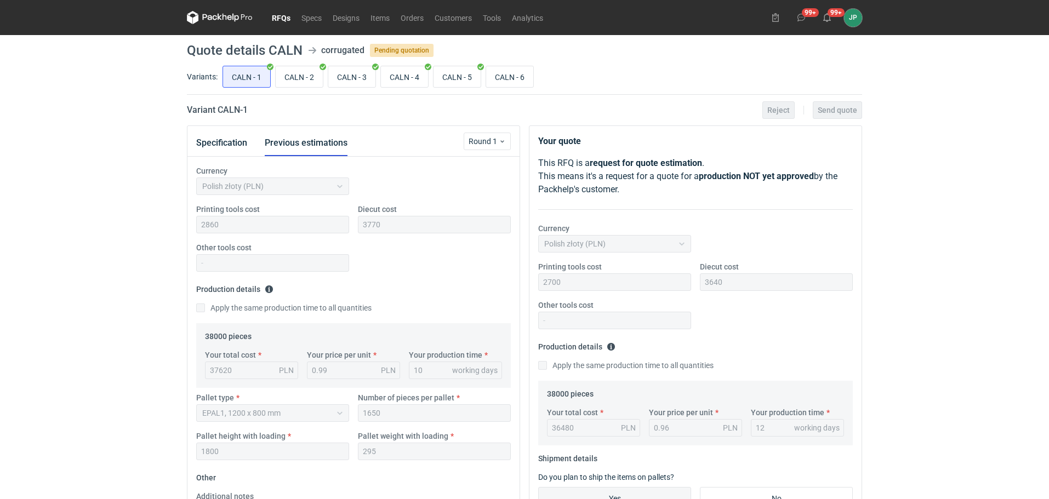 The image size is (1049, 499). Describe the element at coordinates (202, 77) in the screenshot. I see `label: Variants:` at that location.